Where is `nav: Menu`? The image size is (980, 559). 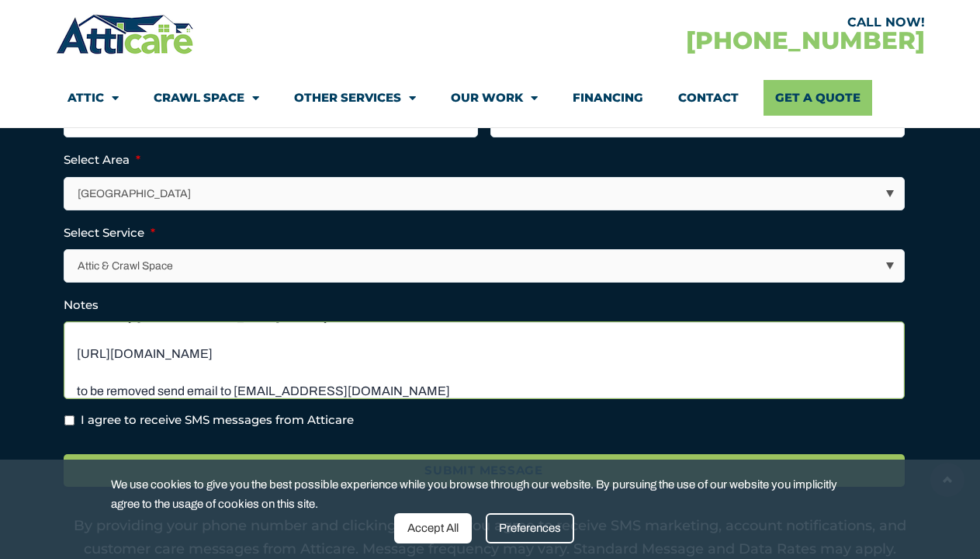 nav: Menu is located at coordinates (490, 98).